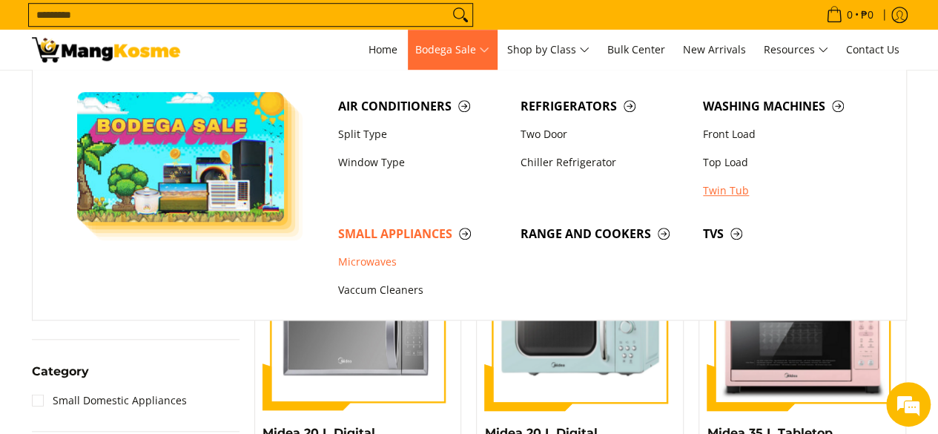 Image resolution: width=938 pixels, height=434 pixels. What do you see at coordinates (787, 162) in the screenshot?
I see `a: Top Load` at bounding box center [787, 162].